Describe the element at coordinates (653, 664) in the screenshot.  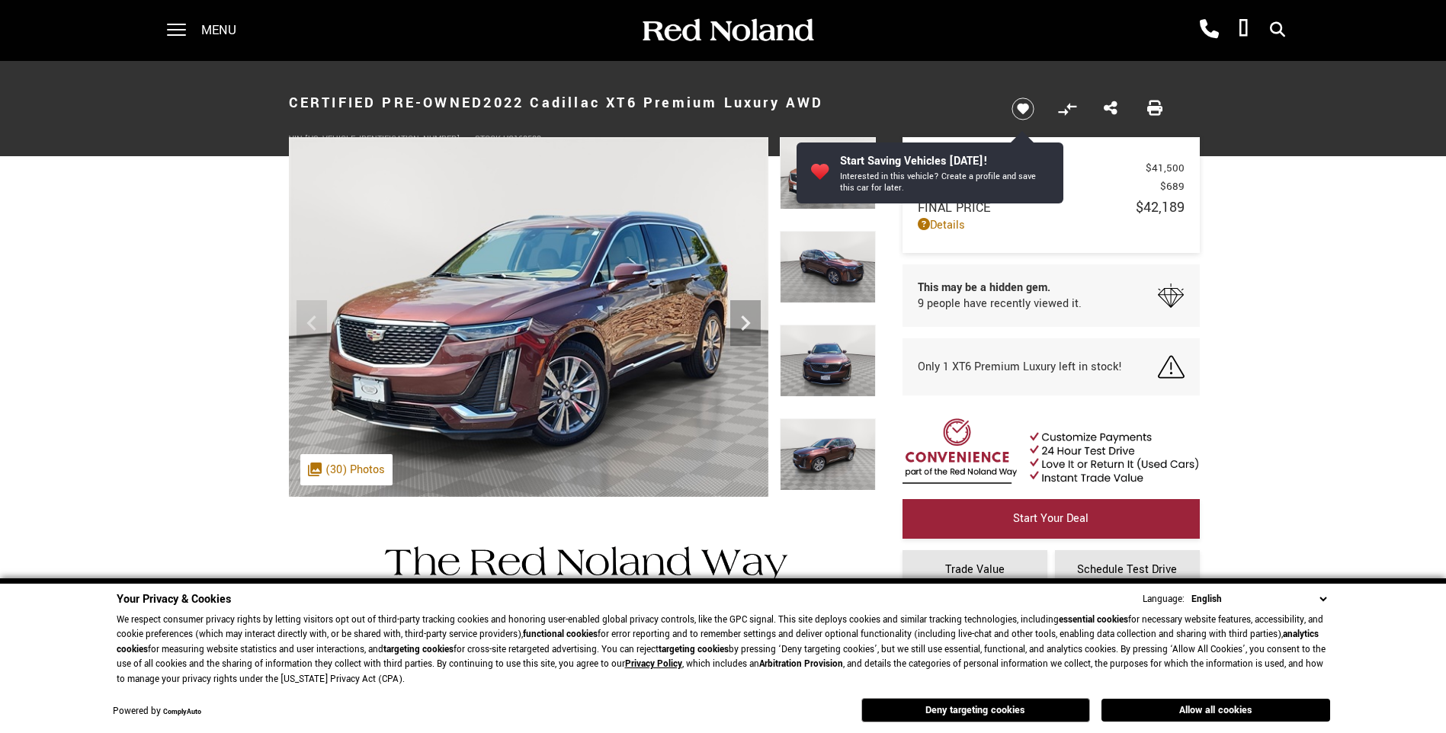
I see `a: Privacy Policy` at that location.